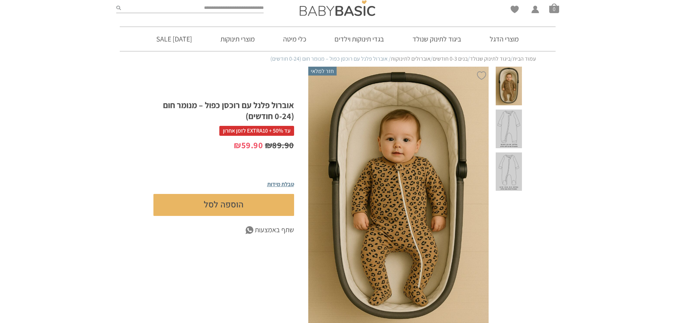 The height and width of the screenshot is (323, 675). Describe the element at coordinates (514, 11) in the screenshot. I see `span: Wishlist` at that location.